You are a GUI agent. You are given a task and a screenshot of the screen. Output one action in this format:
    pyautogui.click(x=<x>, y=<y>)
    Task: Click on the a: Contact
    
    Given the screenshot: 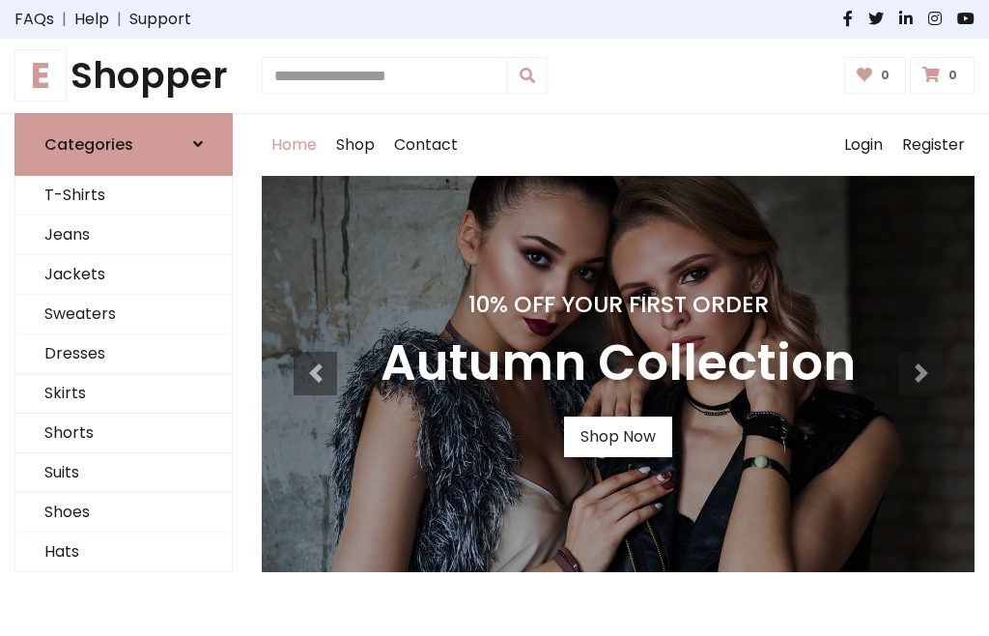 What is the action you would take?
    pyautogui.click(x=426, y=145)
    